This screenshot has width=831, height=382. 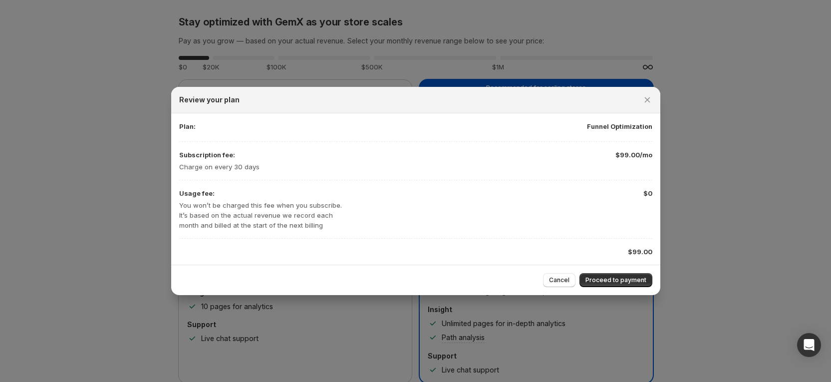 What do you see at coordinates (639, 251) in the screenshot?
I see `p: $99.00` at bounding box center [639, 251].